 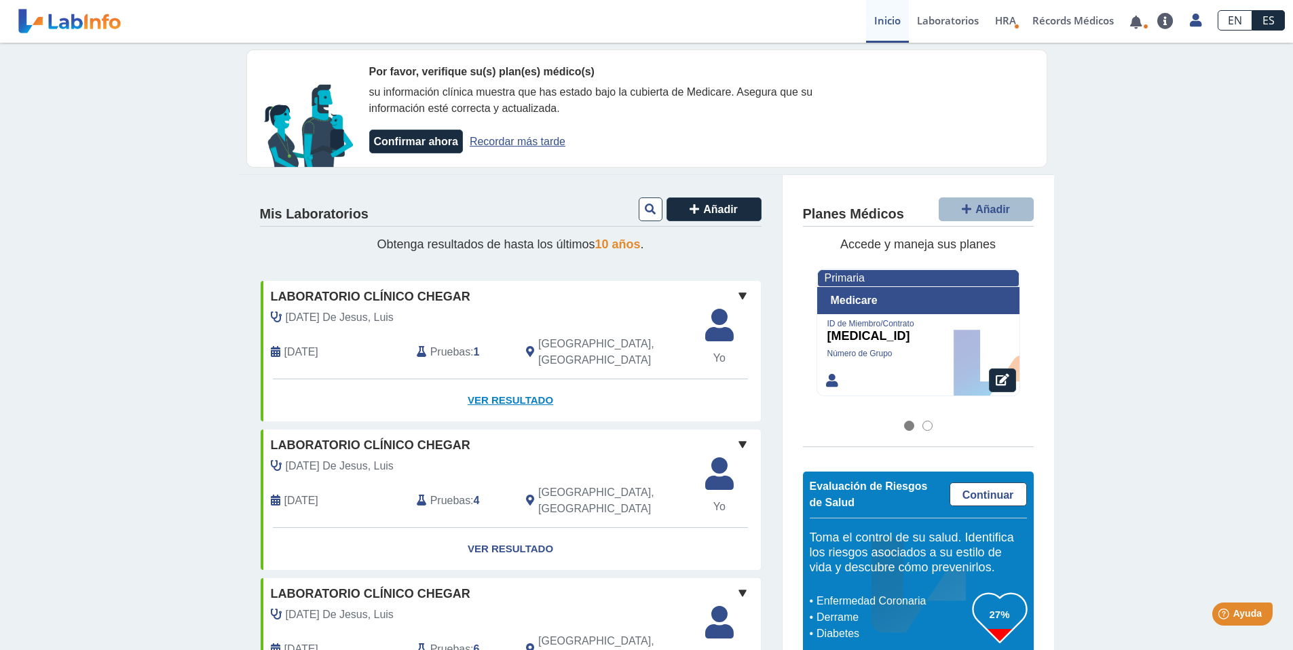 What do you see at coordinates (853, 215) in the screenshot?
I see `h4: Planes Médicos` at bounding box center [853, 215].